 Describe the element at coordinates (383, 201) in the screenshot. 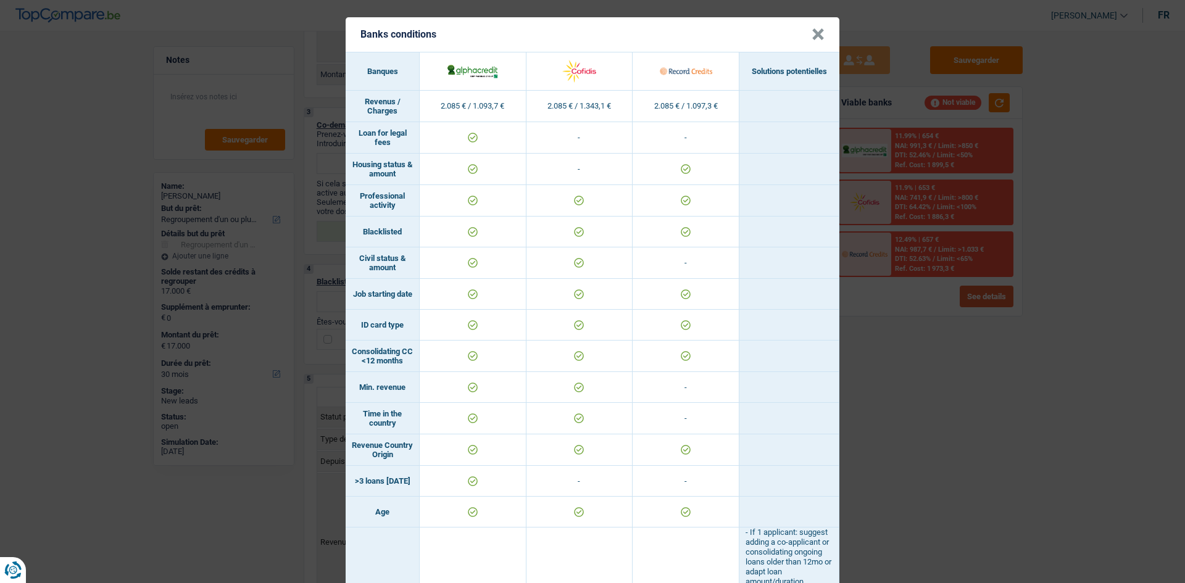

I see `td: Professional activity` at that location.